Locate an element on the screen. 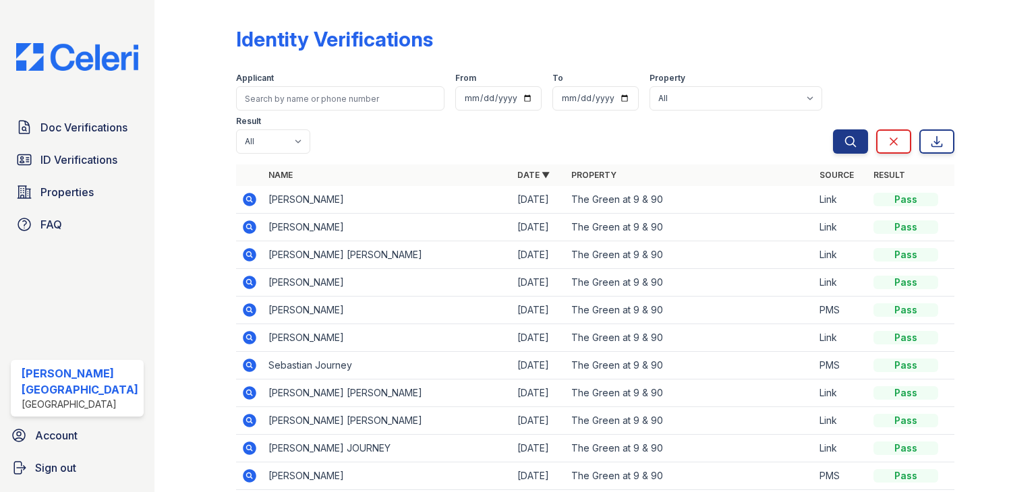 This screenshot has height=492, width=1036. label: Property is located at coordinates (667, 78).